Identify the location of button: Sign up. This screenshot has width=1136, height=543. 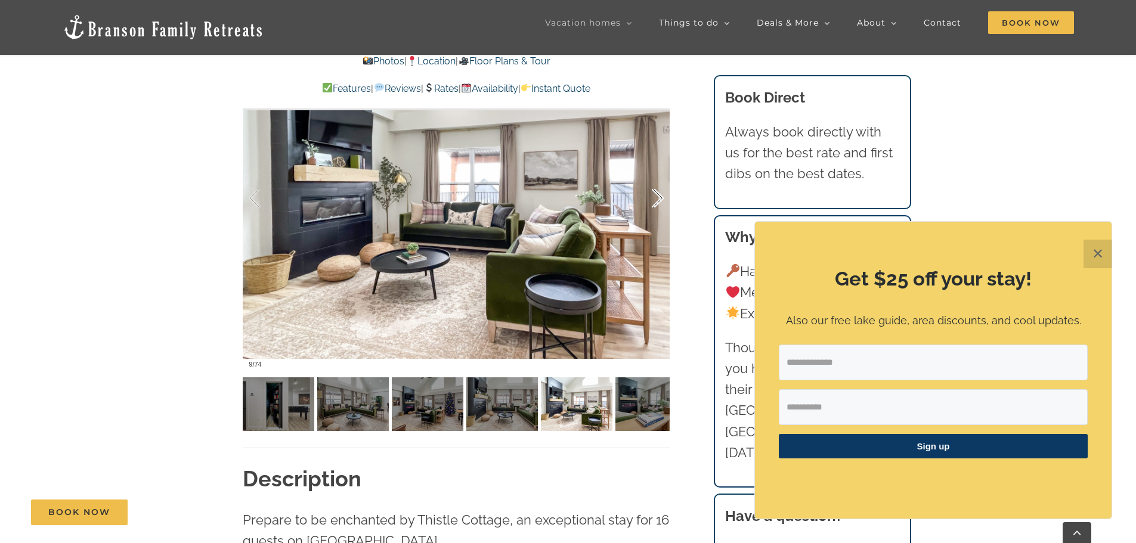
(933, 446).